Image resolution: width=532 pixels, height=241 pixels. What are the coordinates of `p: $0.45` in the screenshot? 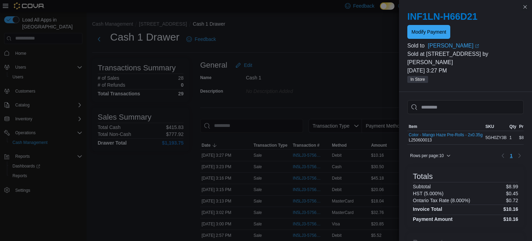 It's located at (512, 193).